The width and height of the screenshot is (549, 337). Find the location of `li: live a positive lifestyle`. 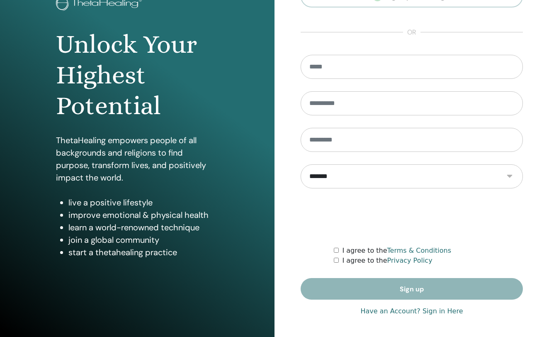

li: live a positive lifestyle is located at coordinates (143, 202).